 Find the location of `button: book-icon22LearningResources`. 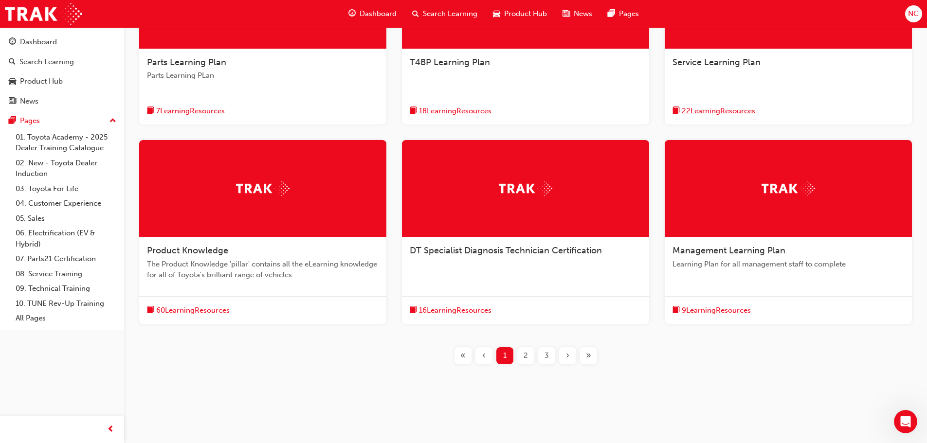

button: book-icon22LearningResources is located at coordinates (714, 111).